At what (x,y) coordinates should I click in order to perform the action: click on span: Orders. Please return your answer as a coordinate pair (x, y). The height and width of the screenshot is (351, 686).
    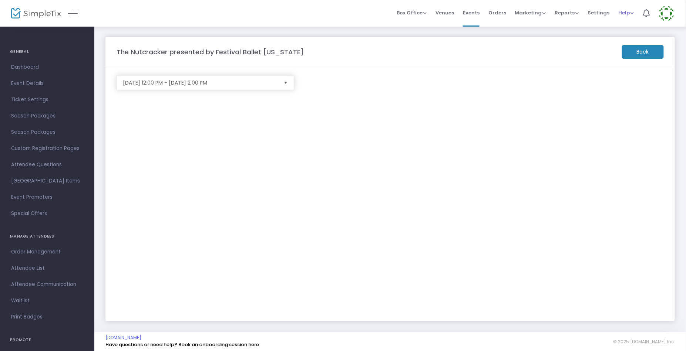
    Looking at the image, I should click on (497, 13).